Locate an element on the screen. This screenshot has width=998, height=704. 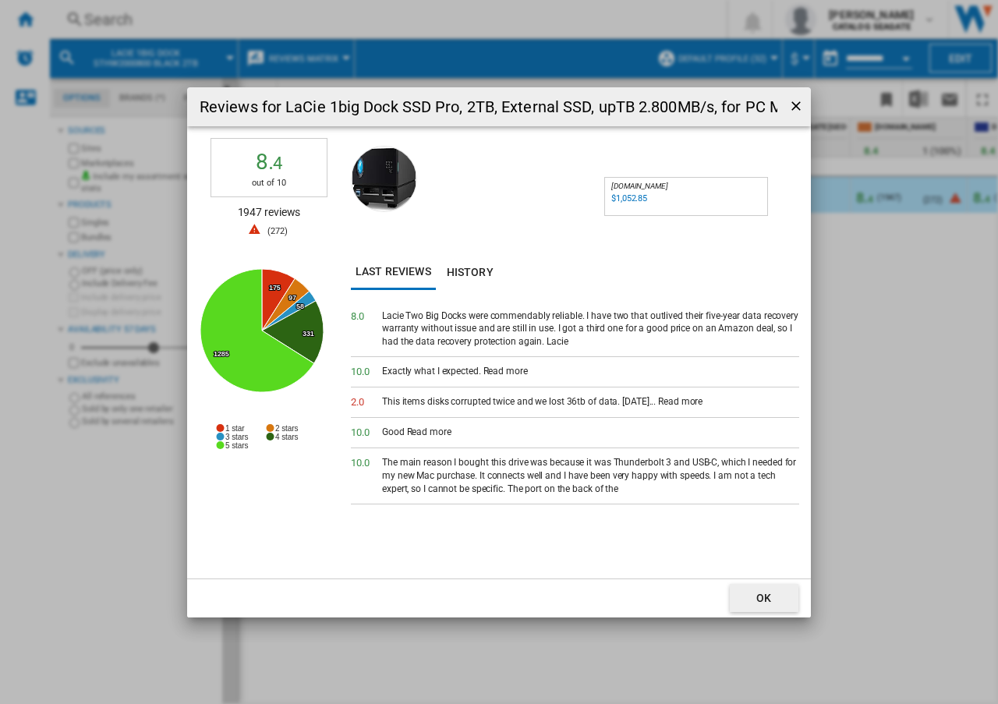
div: Last updated : Thursday, 28 August 2025 05:10 is located at coordinates (629, 198).